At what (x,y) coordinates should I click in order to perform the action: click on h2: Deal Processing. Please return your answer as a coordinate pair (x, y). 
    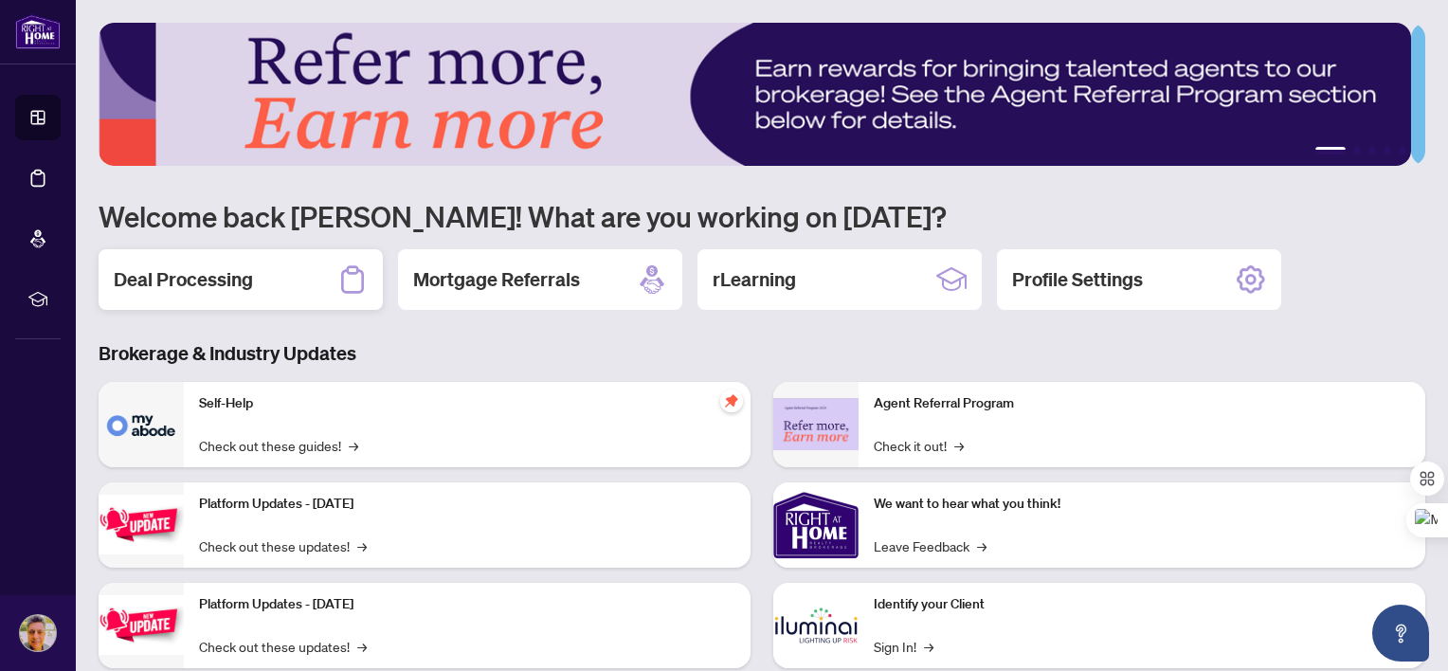
    Looking at the image, I should click on (183, 280).